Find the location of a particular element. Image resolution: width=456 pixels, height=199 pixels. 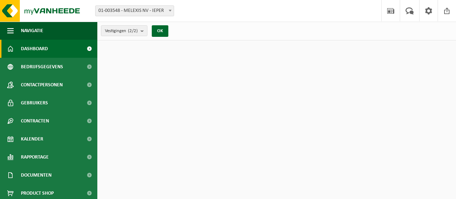

span: Vestigingen is located at coordinates (121, 31).